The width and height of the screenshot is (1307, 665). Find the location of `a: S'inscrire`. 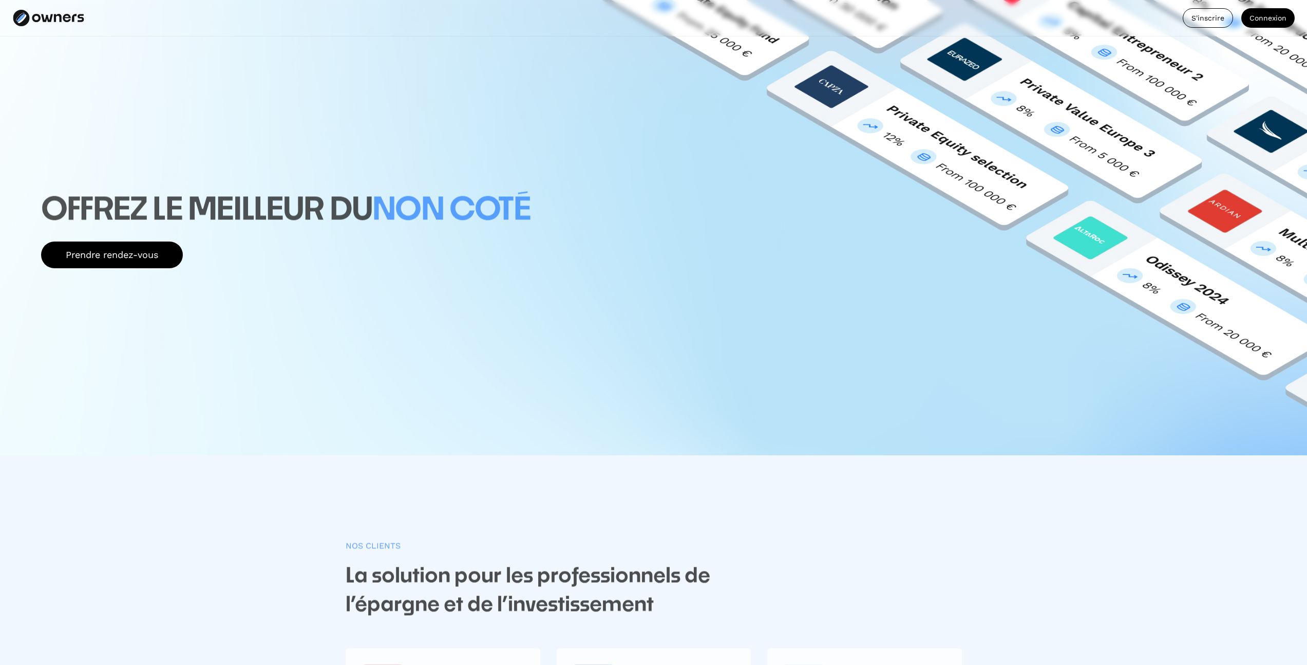

a: S'inscrire is located at coordinates (1208, 18).